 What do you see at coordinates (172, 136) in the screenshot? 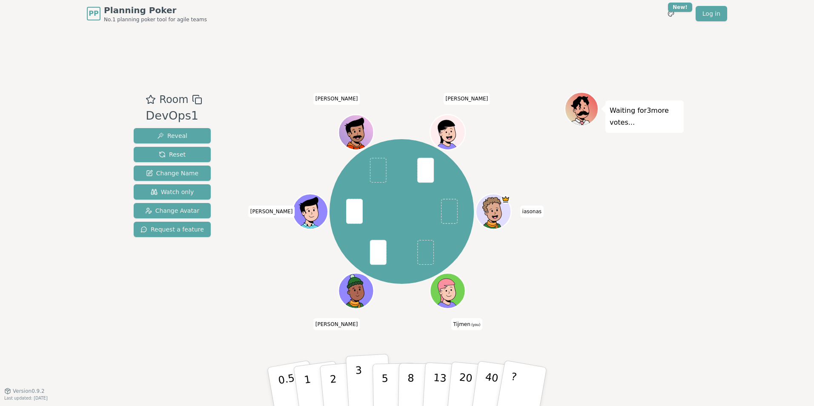
I see `button: Reveal` at bounding box center [172, 136].